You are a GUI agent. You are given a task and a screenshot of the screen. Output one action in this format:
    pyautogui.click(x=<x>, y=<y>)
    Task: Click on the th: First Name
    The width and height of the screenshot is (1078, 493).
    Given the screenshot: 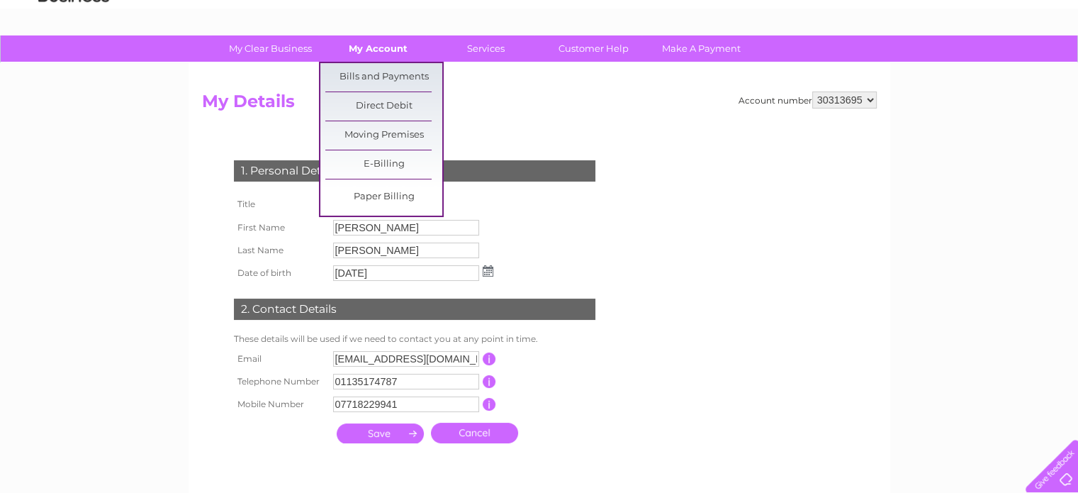 What is the action you would take?
    pyautogui.click(x=280, y=228)
    